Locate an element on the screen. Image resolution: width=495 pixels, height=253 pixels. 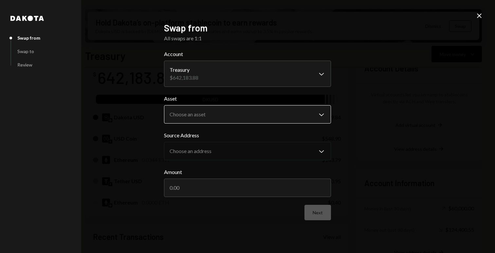
div: Swap from is located at coordinates (29, 38).